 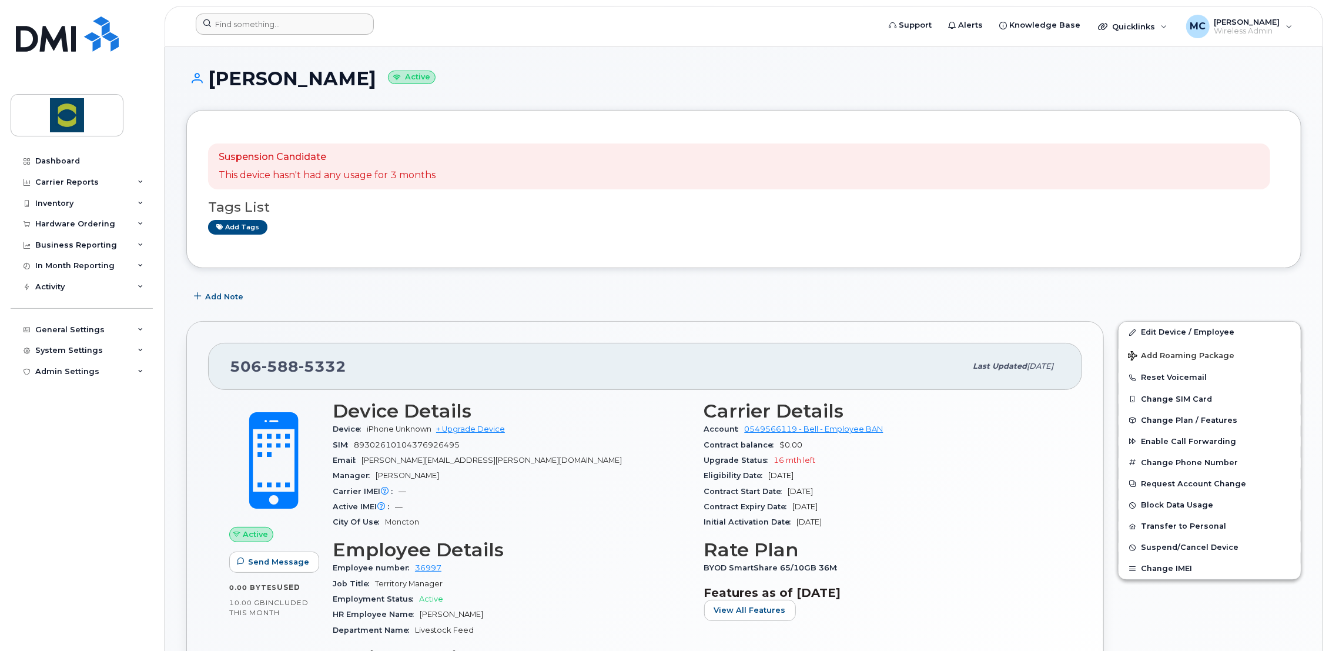 I want to click on button: Reset Voicemail, so click(x=1209, y=377).